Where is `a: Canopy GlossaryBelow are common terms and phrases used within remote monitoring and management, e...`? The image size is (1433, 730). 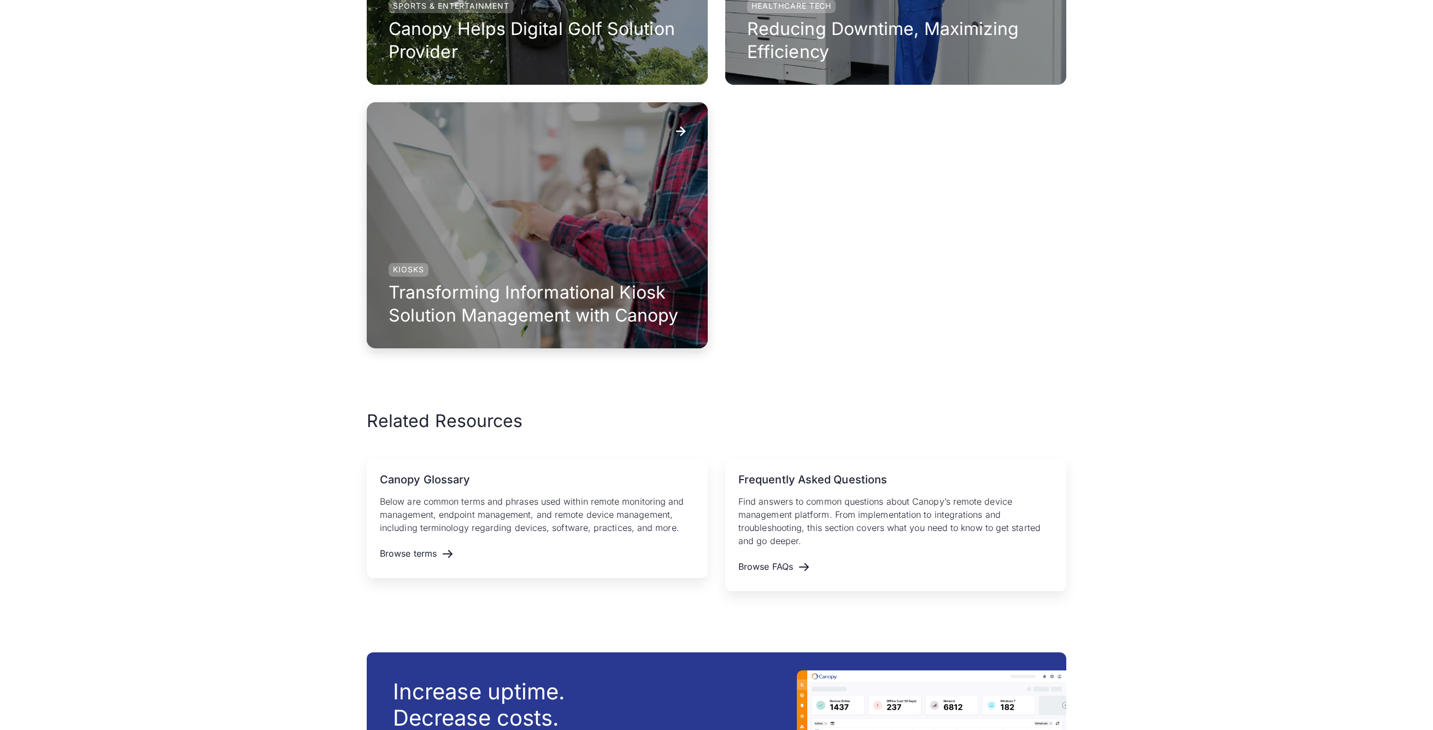 a: Canopy GlossaryBelow are common terms and phrases used within remote monitoring and management, e... is located at coordinates (537, 518).